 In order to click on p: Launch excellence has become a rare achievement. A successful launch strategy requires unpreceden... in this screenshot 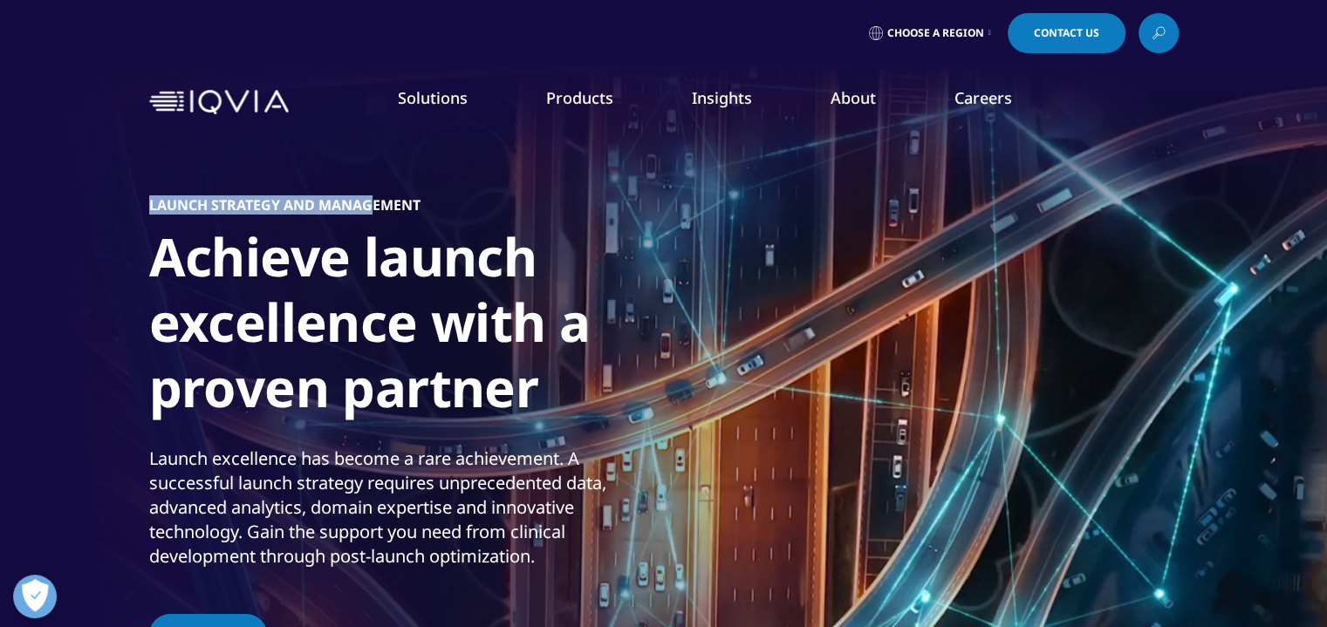, I will do `click(404, 513)`.